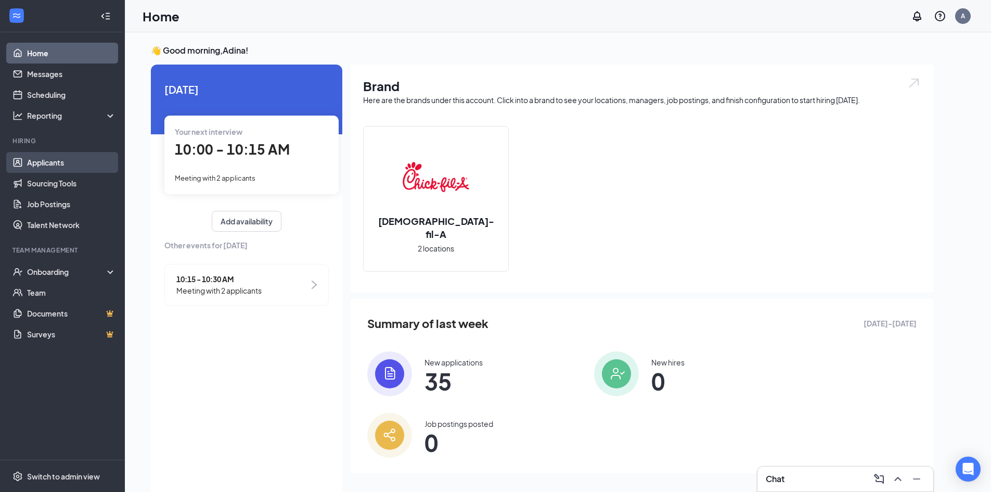 This screenshot has width=991, height=492. What do you see at coordinates (542, 50) in the screenshot?
I see `h3: 👋 Good morning, Adina !` at bounding box center [542, 50].